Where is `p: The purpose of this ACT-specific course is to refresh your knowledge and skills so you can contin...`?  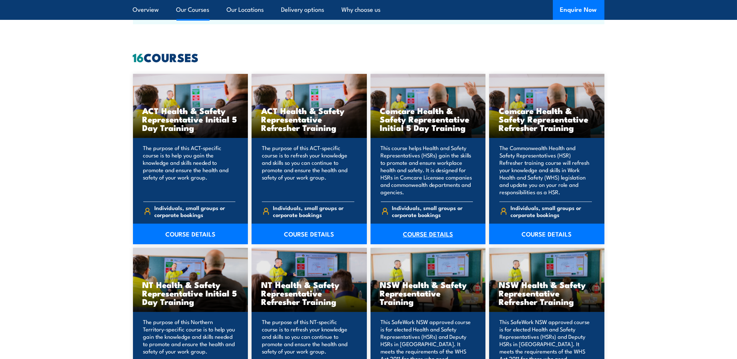
p: The purpose of this ACT-specific course is to refresh your knowledge and skills so you can contin... is located at coordinates (308, 170).